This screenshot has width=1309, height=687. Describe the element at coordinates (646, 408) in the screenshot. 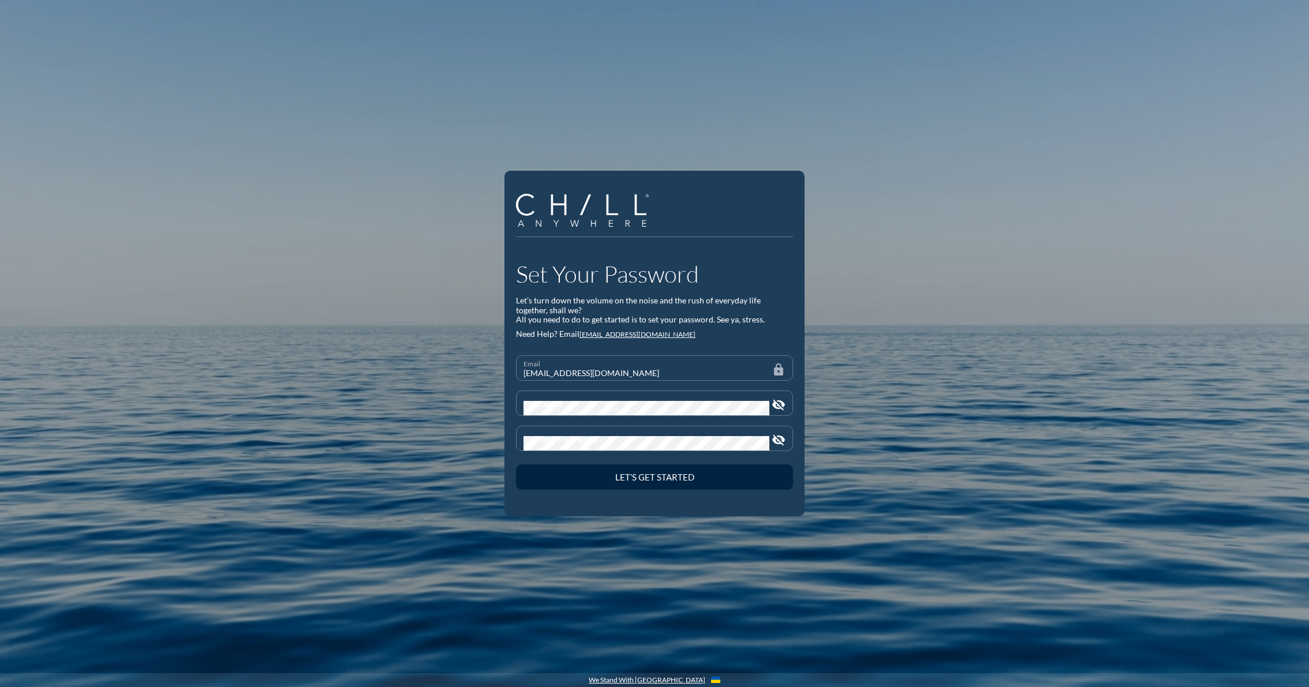

I see `input: Password` at that location.